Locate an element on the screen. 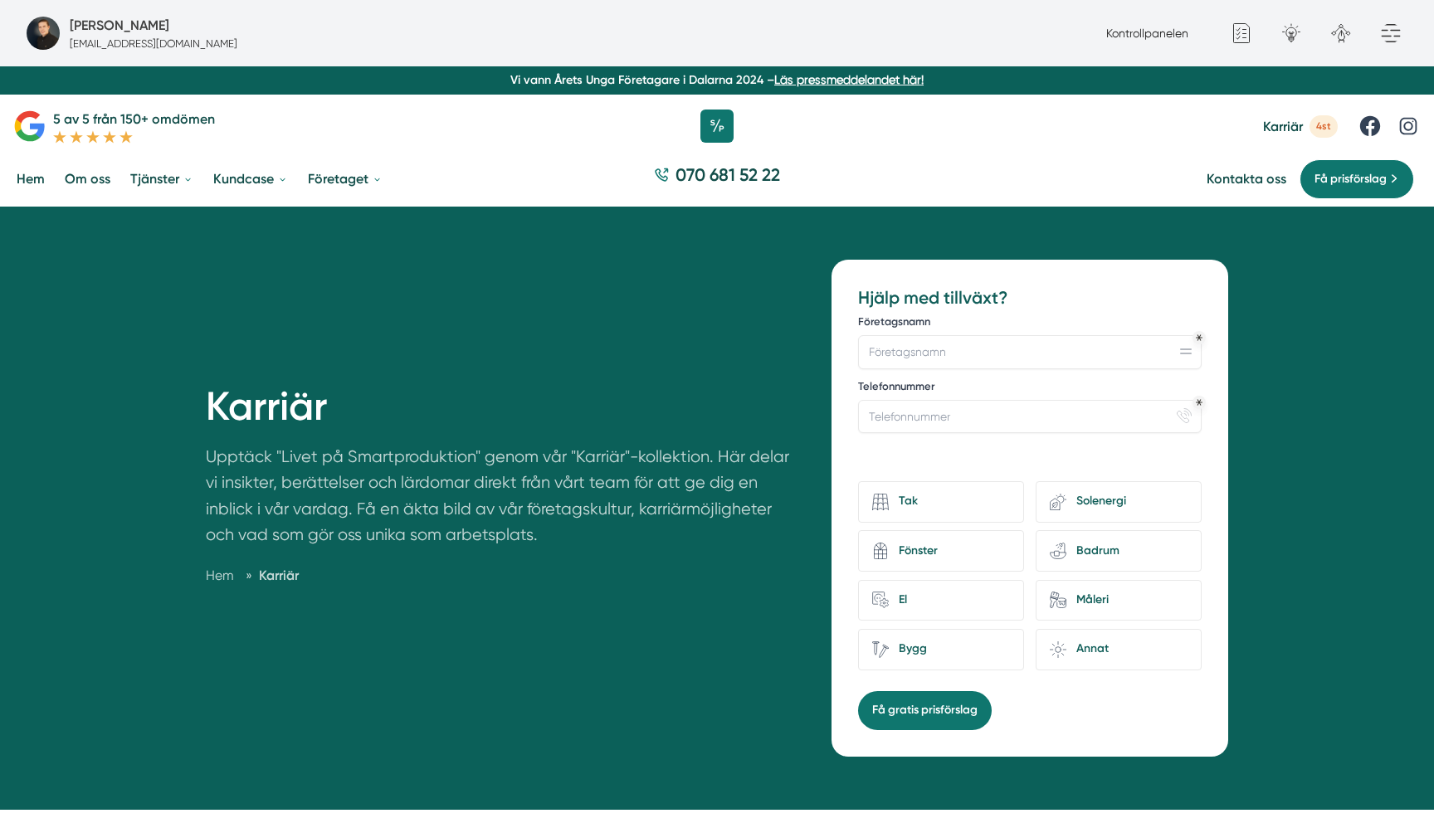 This screenshot has width=1434, height=823. a: Kundcase is located at coordinates (251, 178).